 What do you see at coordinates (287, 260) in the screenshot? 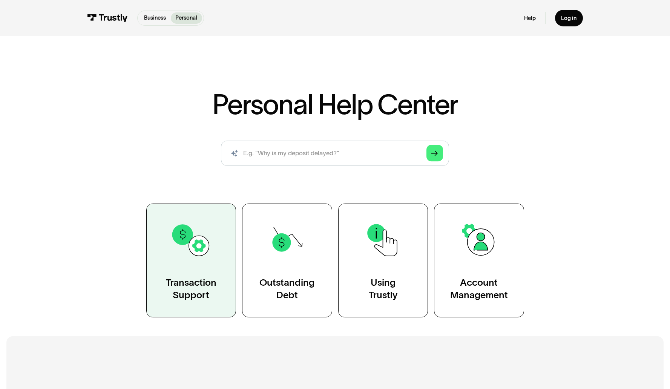
I see `a: OutstandingDebt` at bounding box center [287, 260].